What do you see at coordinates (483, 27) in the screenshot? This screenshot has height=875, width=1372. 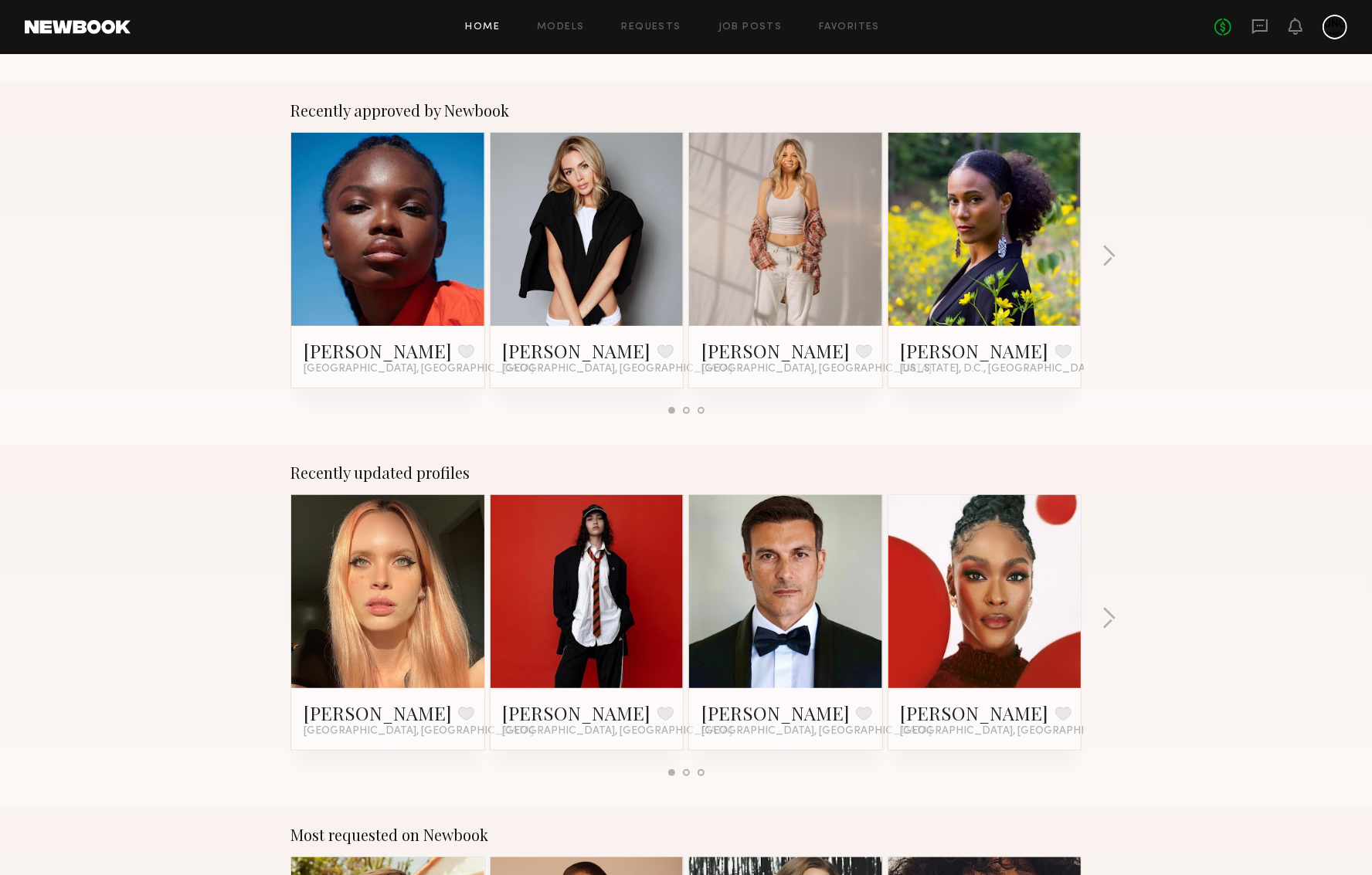 I see `a: Home` at bounding box center [483, 27].